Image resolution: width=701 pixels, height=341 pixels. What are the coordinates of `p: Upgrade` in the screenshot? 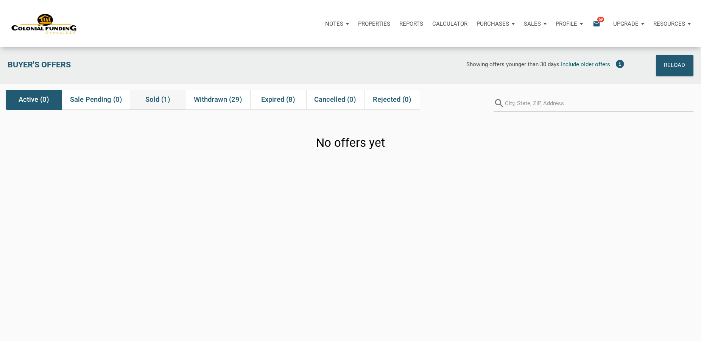 It's located at (626, 24).